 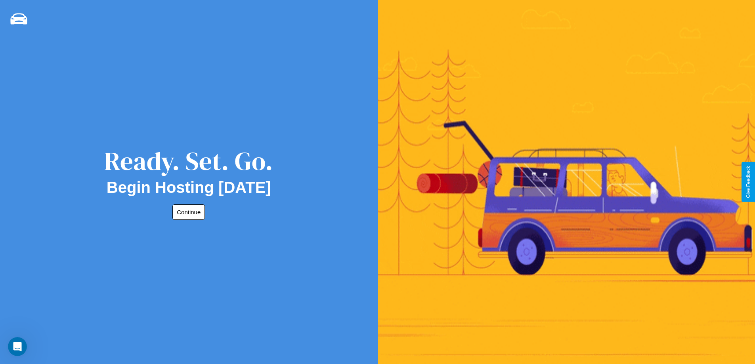 What do you see at coordinates (189, 212) in the screenshot?
I see `button: Continue` at bounding box center [189, 212].